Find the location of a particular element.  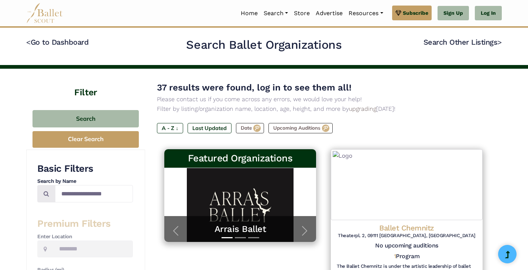

span: 37 results were found, log in to see them all! is located at coordinates (254, 88).